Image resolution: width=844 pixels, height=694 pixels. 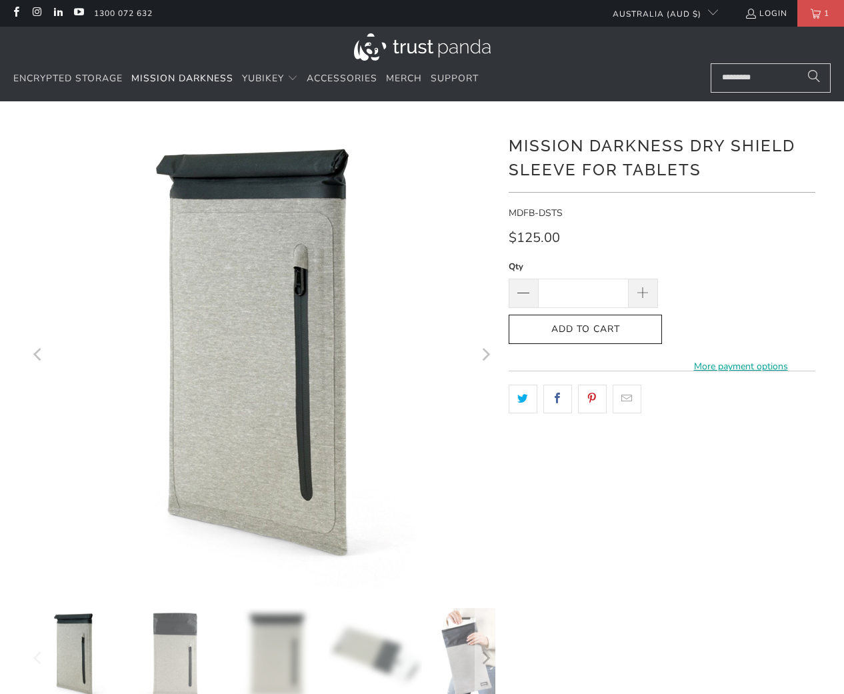 I want to click on span: $125.00, so click(x=534, y=237).